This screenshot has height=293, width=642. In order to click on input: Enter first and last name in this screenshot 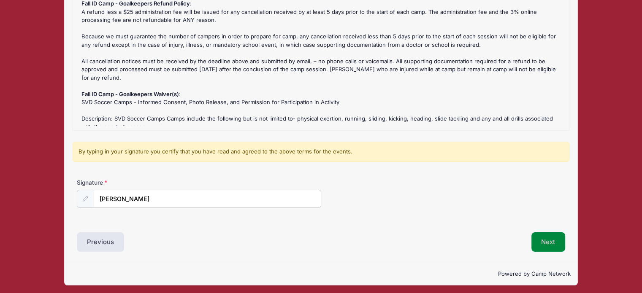, I will do `click(207, 199)`.